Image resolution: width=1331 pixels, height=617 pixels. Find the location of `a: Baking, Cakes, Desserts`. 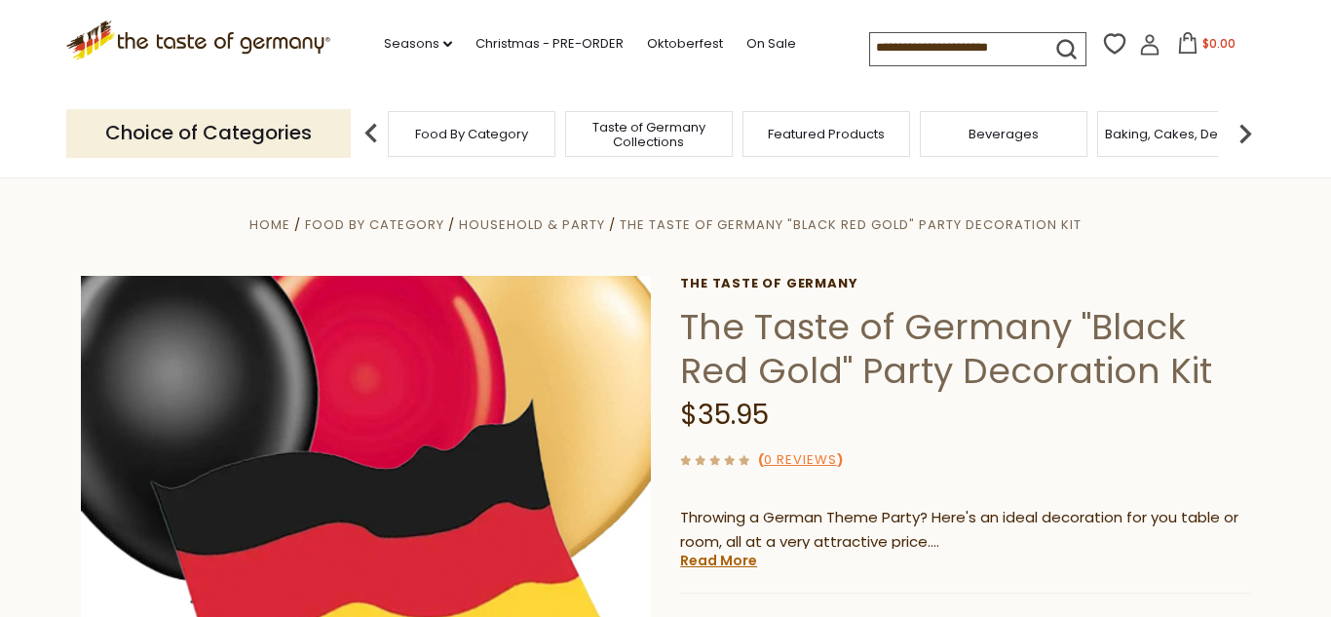

a: Baking, Cakes, Desserts is located at coordinates (1180, 134).